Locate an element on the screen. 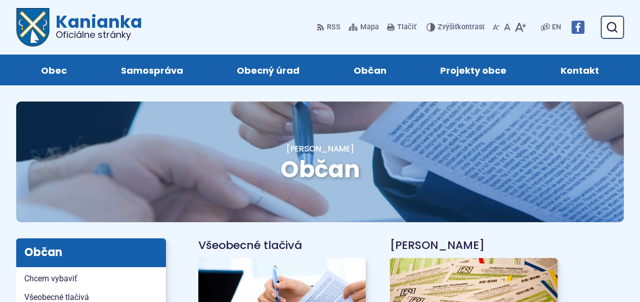  a: RSS is located at coordinates (329, 27).